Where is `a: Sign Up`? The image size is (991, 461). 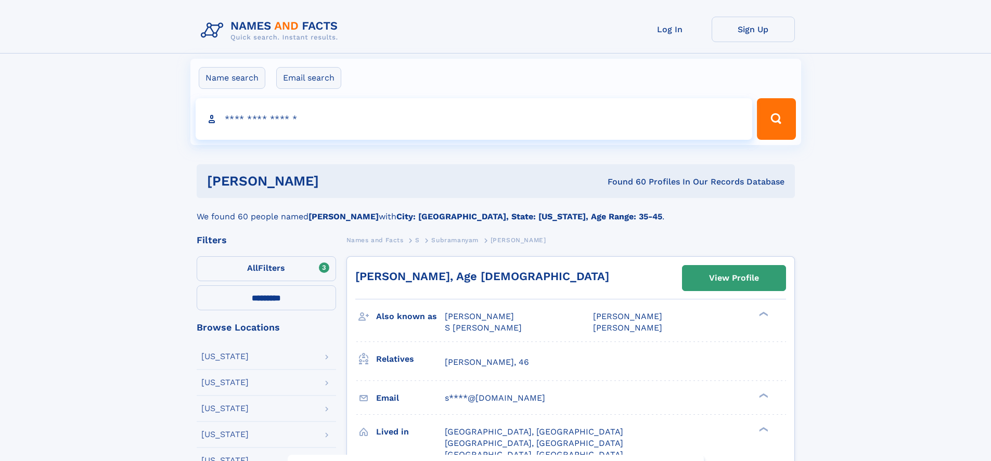 a: Sign Up is located at coordinates (753, 29).